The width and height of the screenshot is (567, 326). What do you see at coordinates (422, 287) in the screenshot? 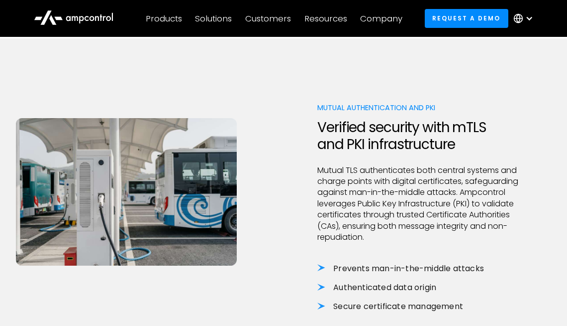
I see `li: Authenticated data origin` at bounding box center [422, 287].